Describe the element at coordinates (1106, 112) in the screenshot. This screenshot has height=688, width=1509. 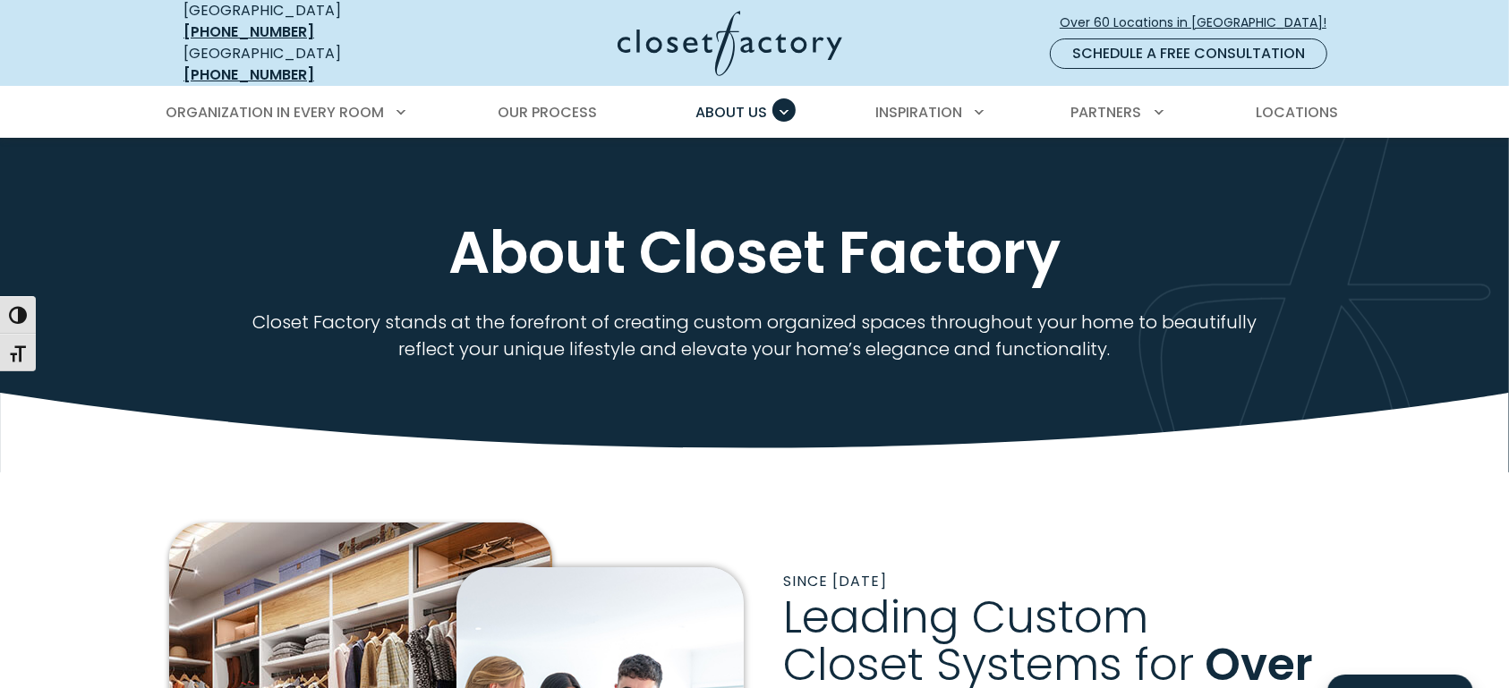
I see `span: Partners` at that location.